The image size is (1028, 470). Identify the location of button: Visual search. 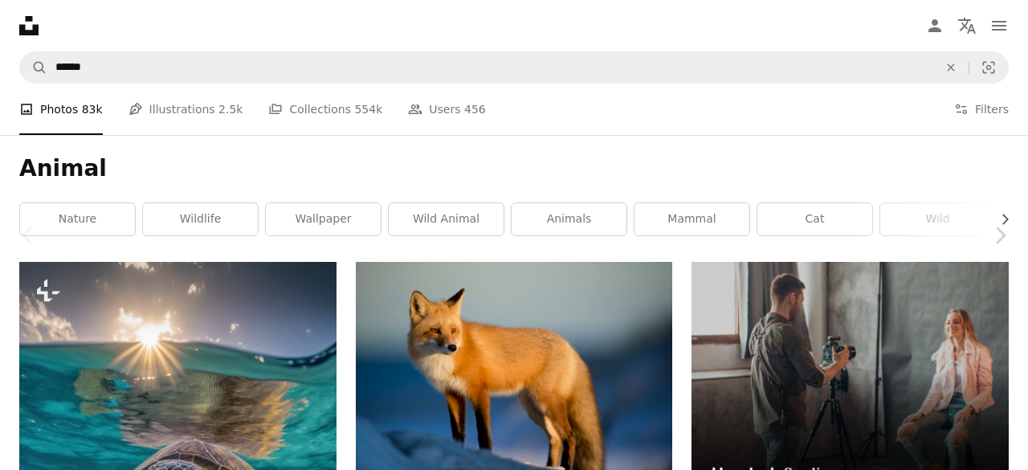
(989, 67).